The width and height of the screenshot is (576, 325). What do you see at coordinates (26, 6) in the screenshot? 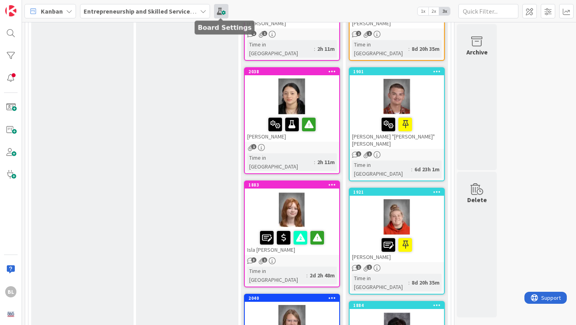
I see `span: Support` at bounding box center [26, 6].